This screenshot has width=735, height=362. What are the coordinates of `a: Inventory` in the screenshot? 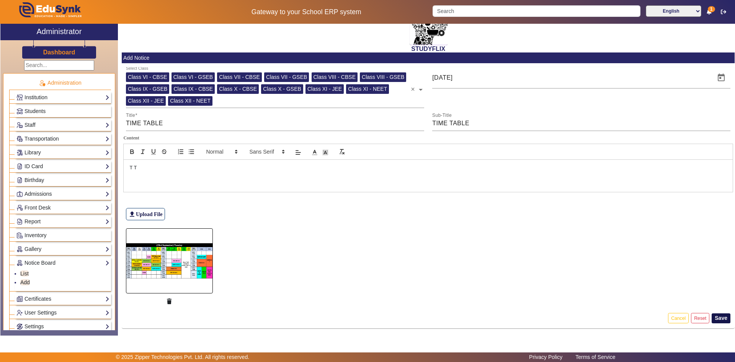 It's located at (63, 235).